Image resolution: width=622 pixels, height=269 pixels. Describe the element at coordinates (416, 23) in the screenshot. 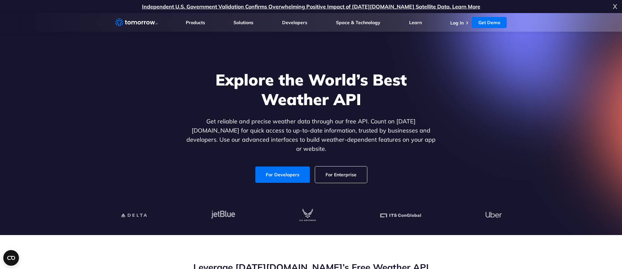

I see `a: Learn` at that location.